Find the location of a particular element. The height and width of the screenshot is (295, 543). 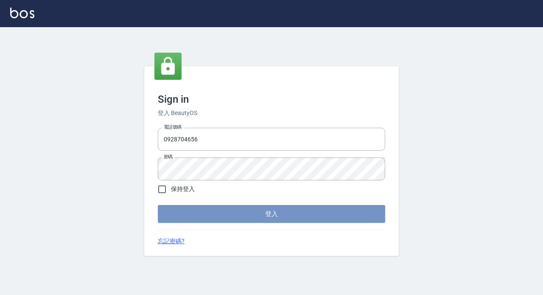

span: 保持登入 is located at coordinates (183, 189).